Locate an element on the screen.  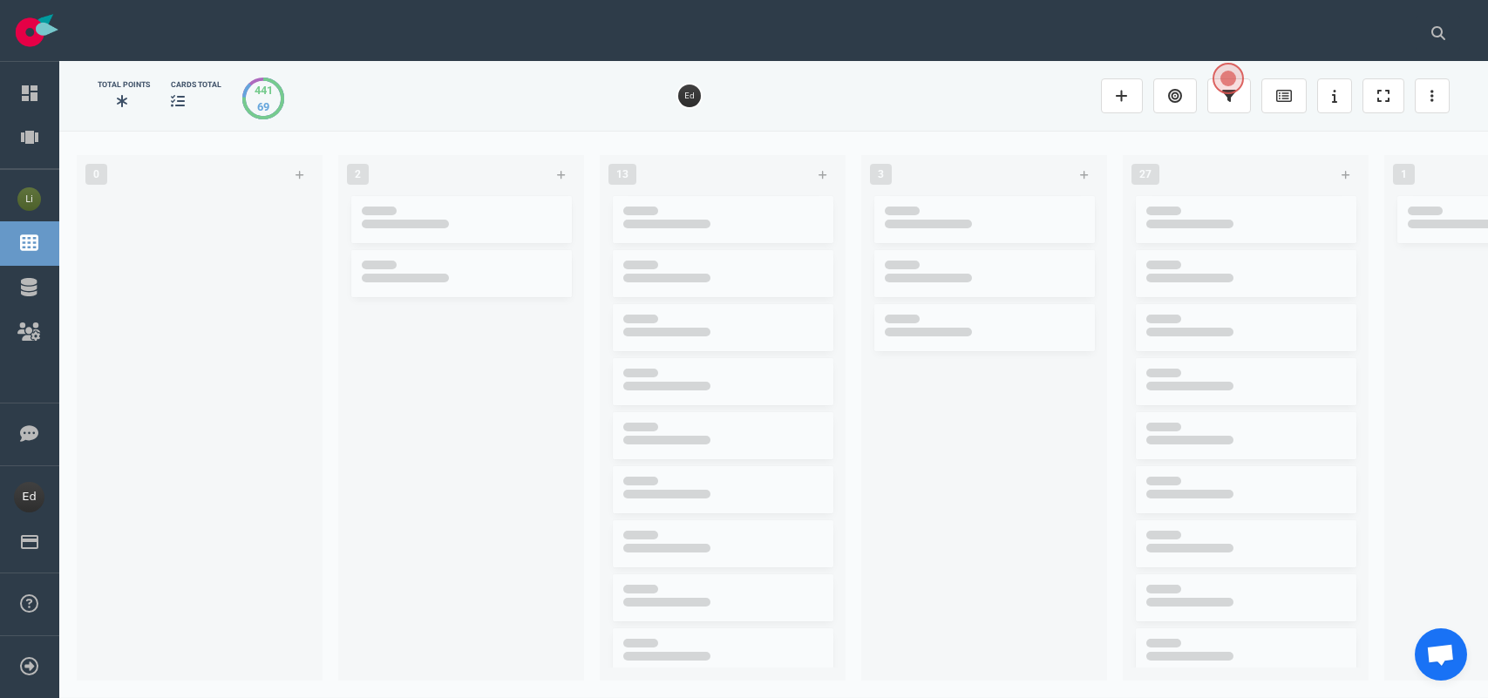
span: 0 is located at coordinates (96, 174).